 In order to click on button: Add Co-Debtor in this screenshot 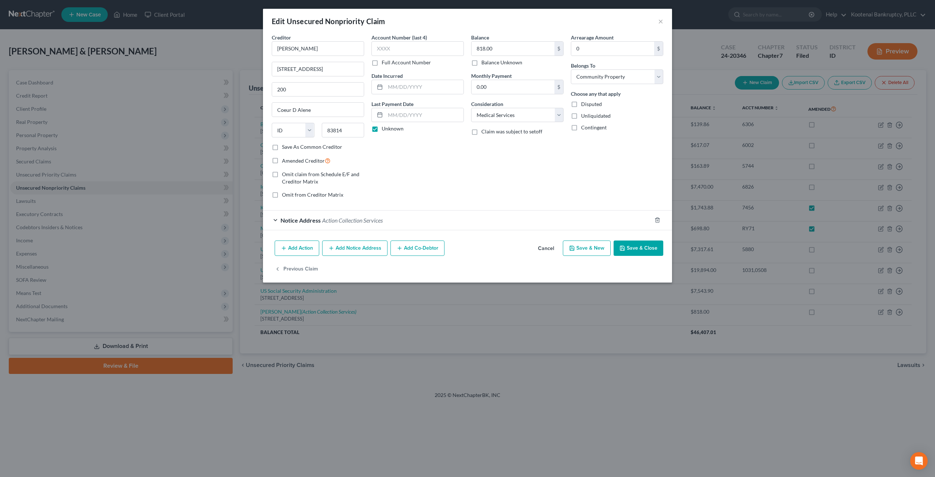, I will do `click(417, 248)`.